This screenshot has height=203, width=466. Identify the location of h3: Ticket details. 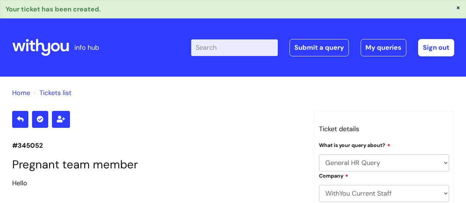
(384, 129).